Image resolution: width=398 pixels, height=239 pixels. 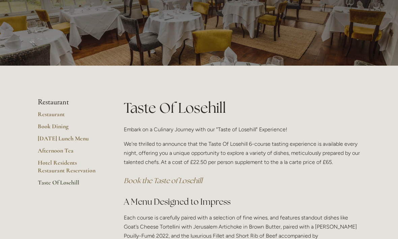 What do you see at coordinates (70, 102) in the screenshot?
I see `li: Restaurant` at bounding box center [70, 102].